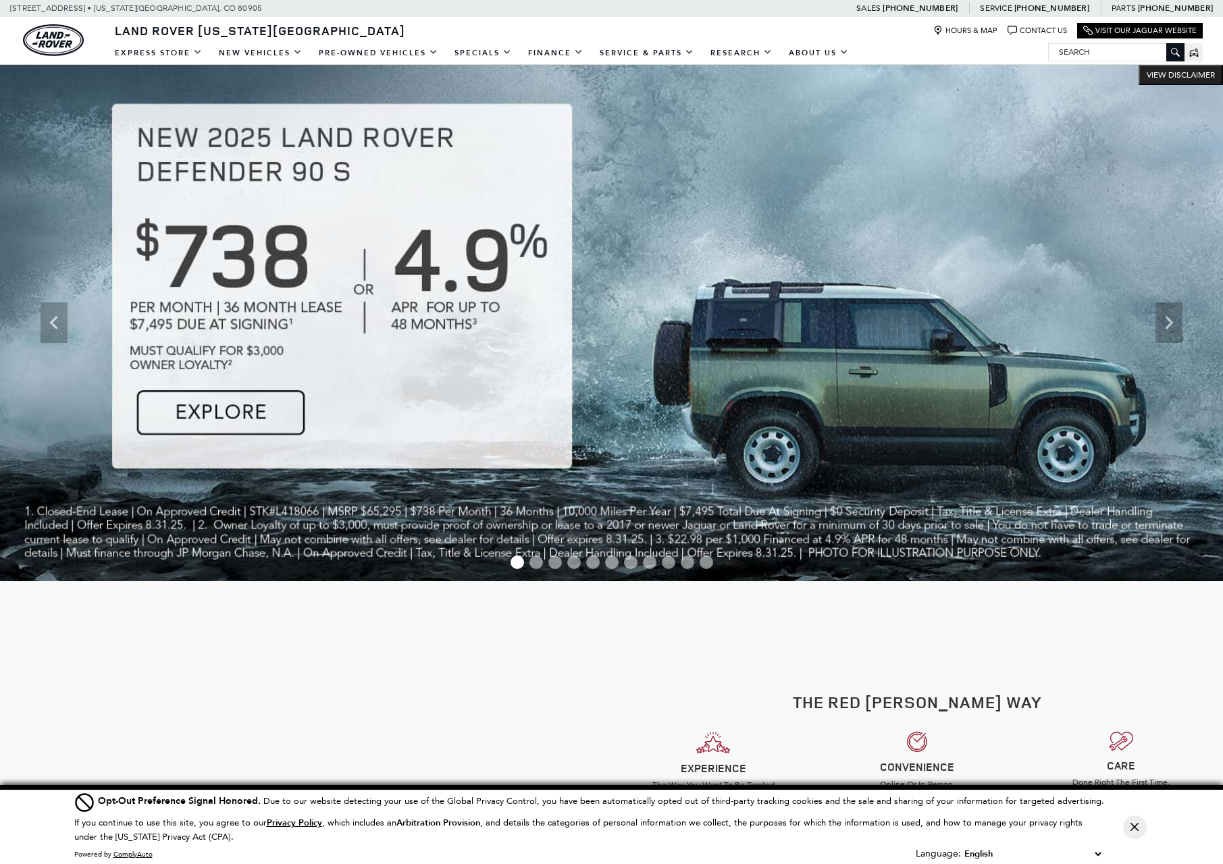 The width and height of the screenshot is (1223, 864). I want to click on span: VIEW DISCLAIMER, so click(1180, 75).